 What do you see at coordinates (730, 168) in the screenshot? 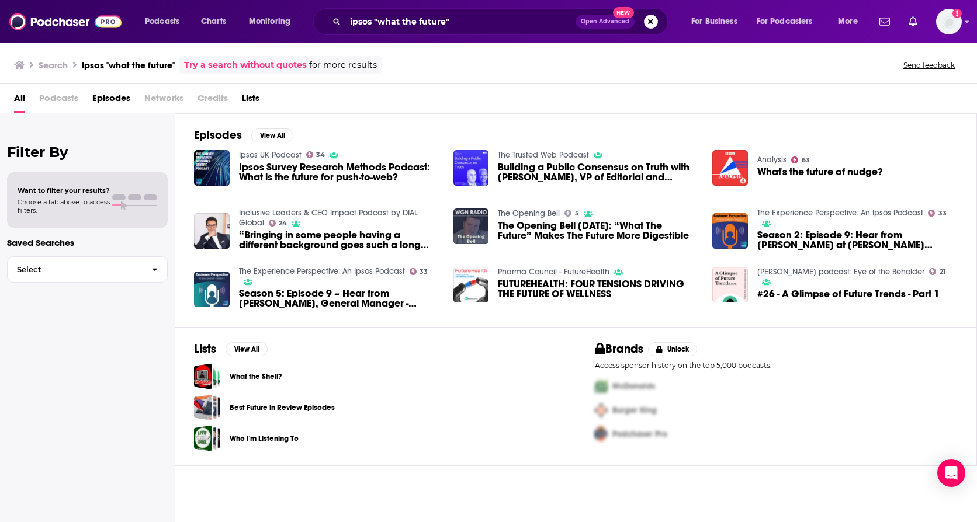
I see `img: What's the future of nudge?` at bounding box center [730, 168].